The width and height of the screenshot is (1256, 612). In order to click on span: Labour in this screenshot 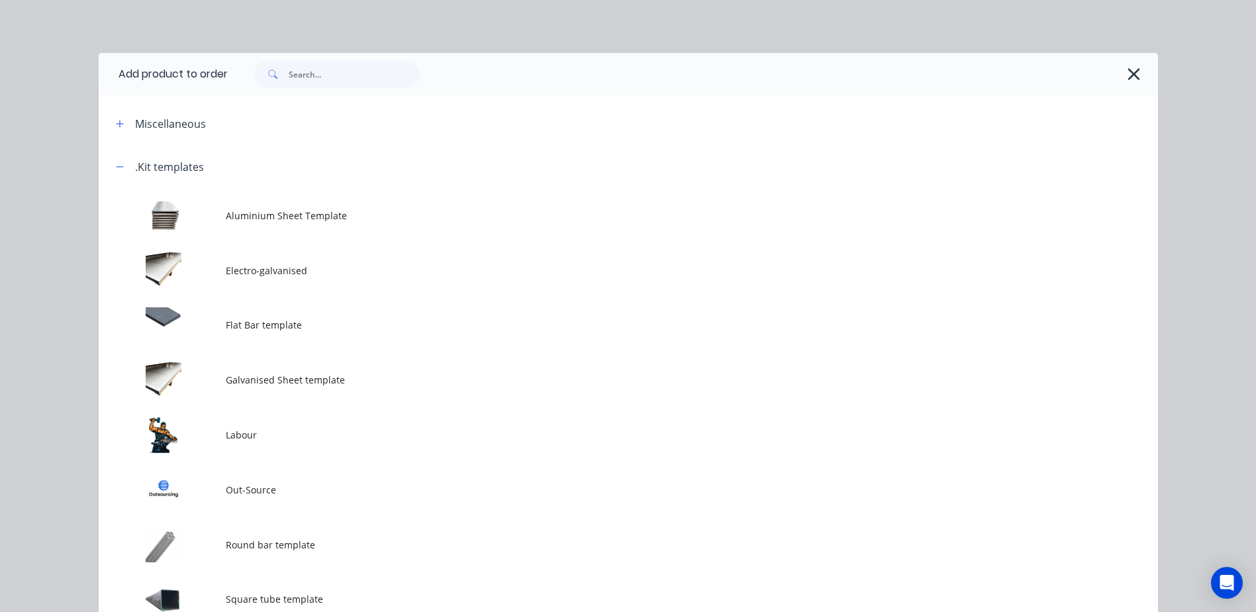, I will do `click(599, 435)`.